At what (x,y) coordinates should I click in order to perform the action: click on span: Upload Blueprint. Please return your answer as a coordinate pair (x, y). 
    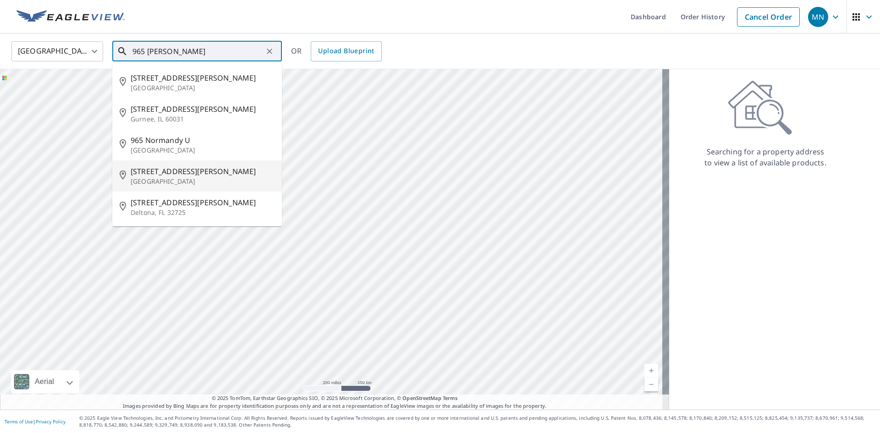
    Looking at the image, I should click on (346, 51).